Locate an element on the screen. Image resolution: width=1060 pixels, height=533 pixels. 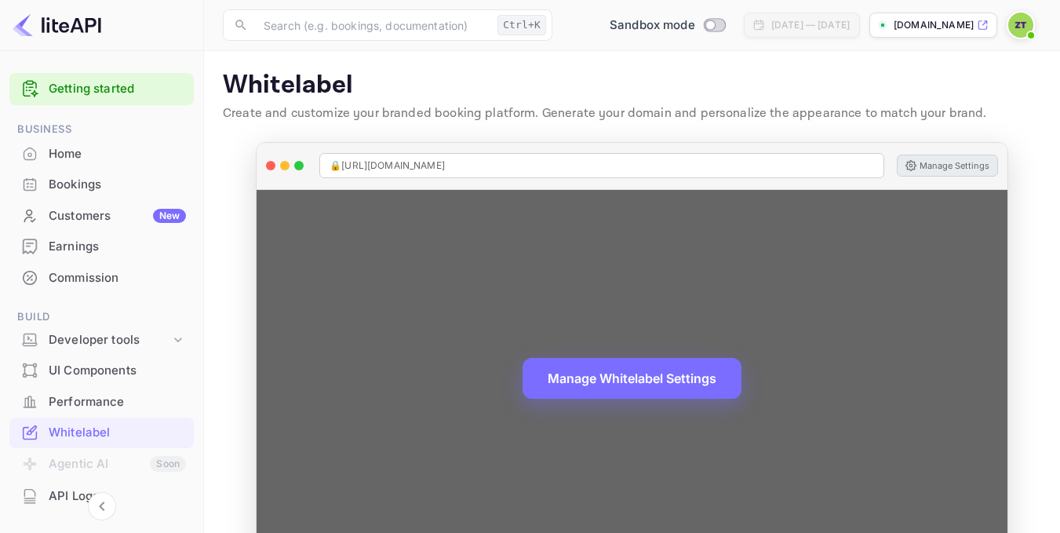
img: Zafer Tepe is located at coordinates (1020, 25).